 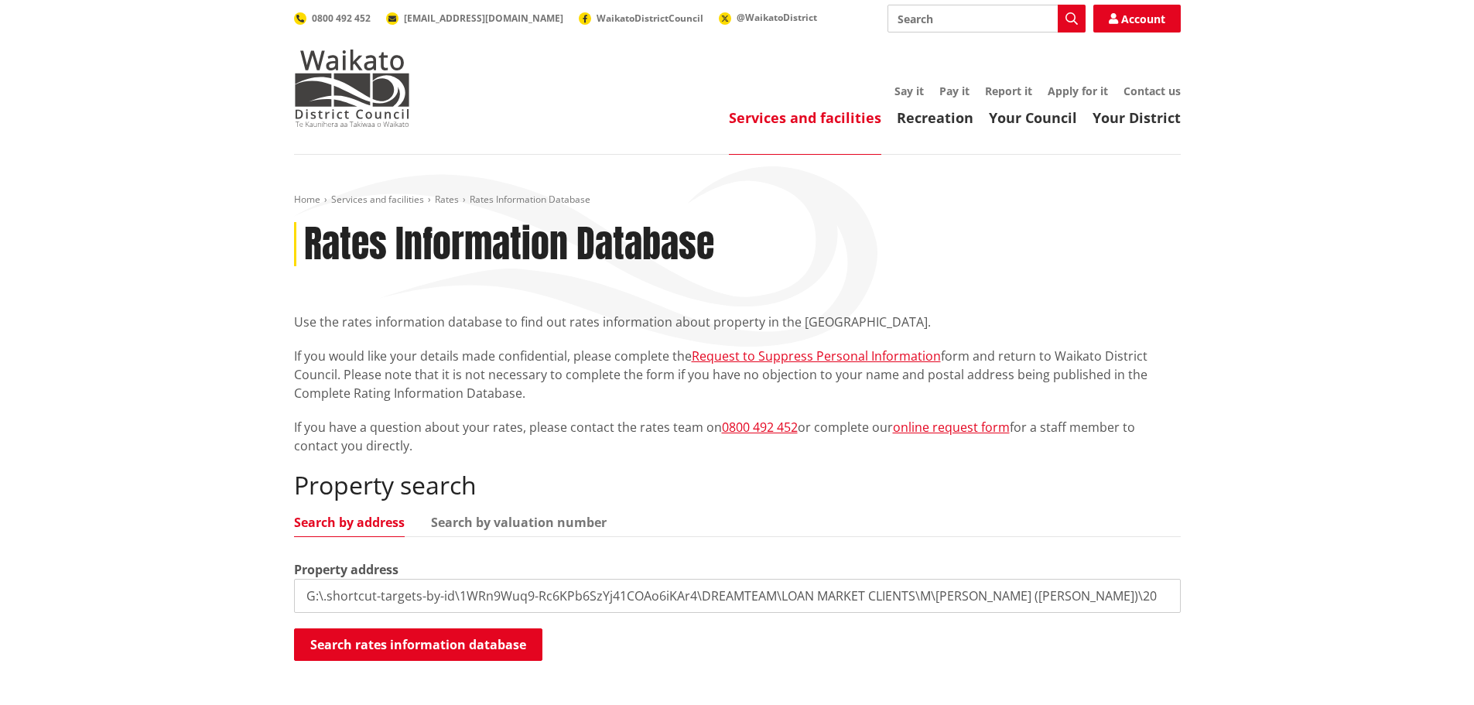 What do you see at coordinates (737, 322) in the screenshot?
I see `p: Use the rates information database to find out rates information about property in the [GEOGRAPHI...` at bounding box center [737, 322].